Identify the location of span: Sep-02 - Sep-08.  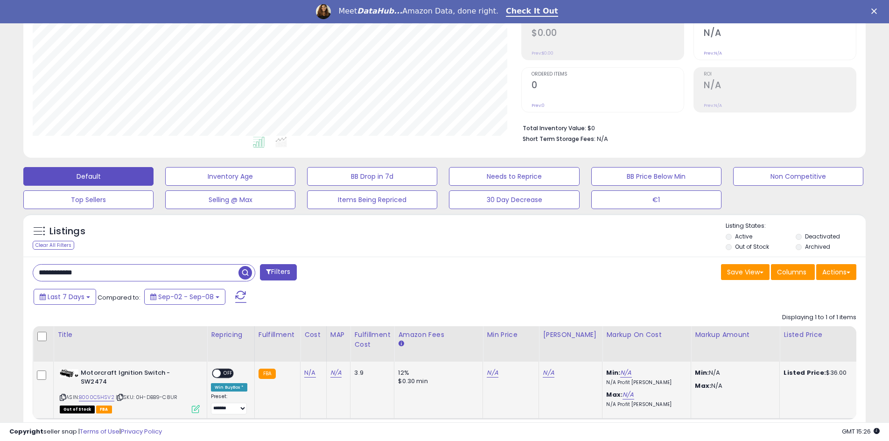
(186, 297).